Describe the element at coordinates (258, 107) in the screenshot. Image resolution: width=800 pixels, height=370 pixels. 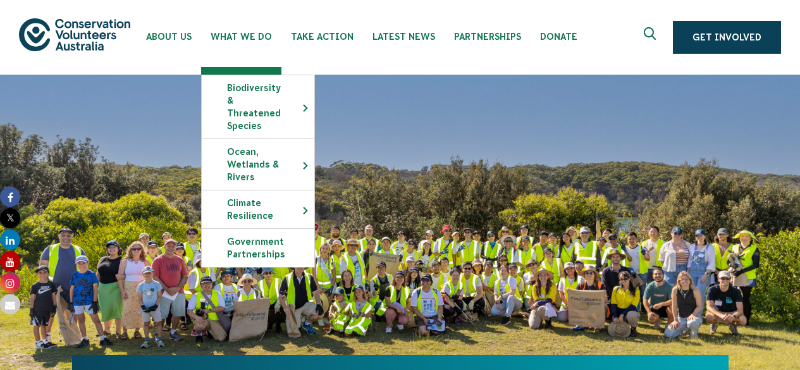
I see `a: Biodiversity & Threatened Species` at that location.